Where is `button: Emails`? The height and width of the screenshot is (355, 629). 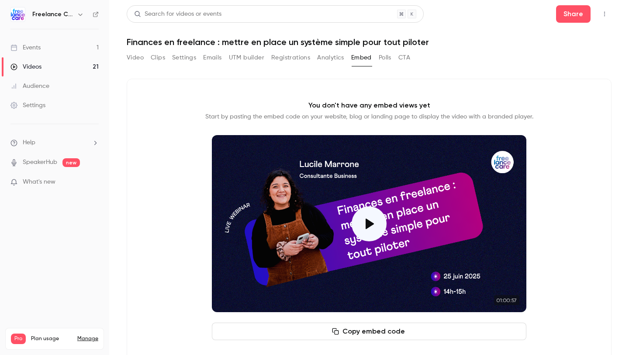
button: Emails is located at coordinates (212, 58).